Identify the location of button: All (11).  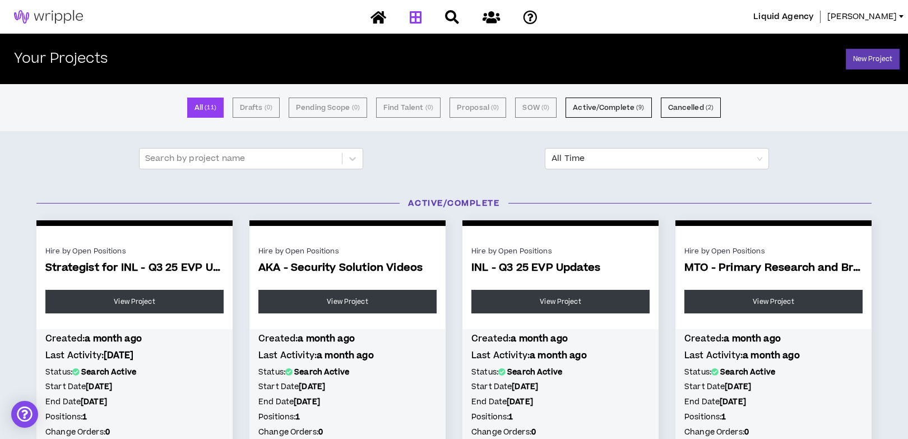
(205, 108).